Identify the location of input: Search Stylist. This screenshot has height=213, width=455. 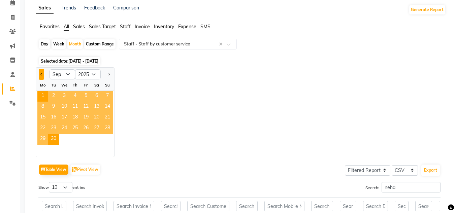
(171, 206).